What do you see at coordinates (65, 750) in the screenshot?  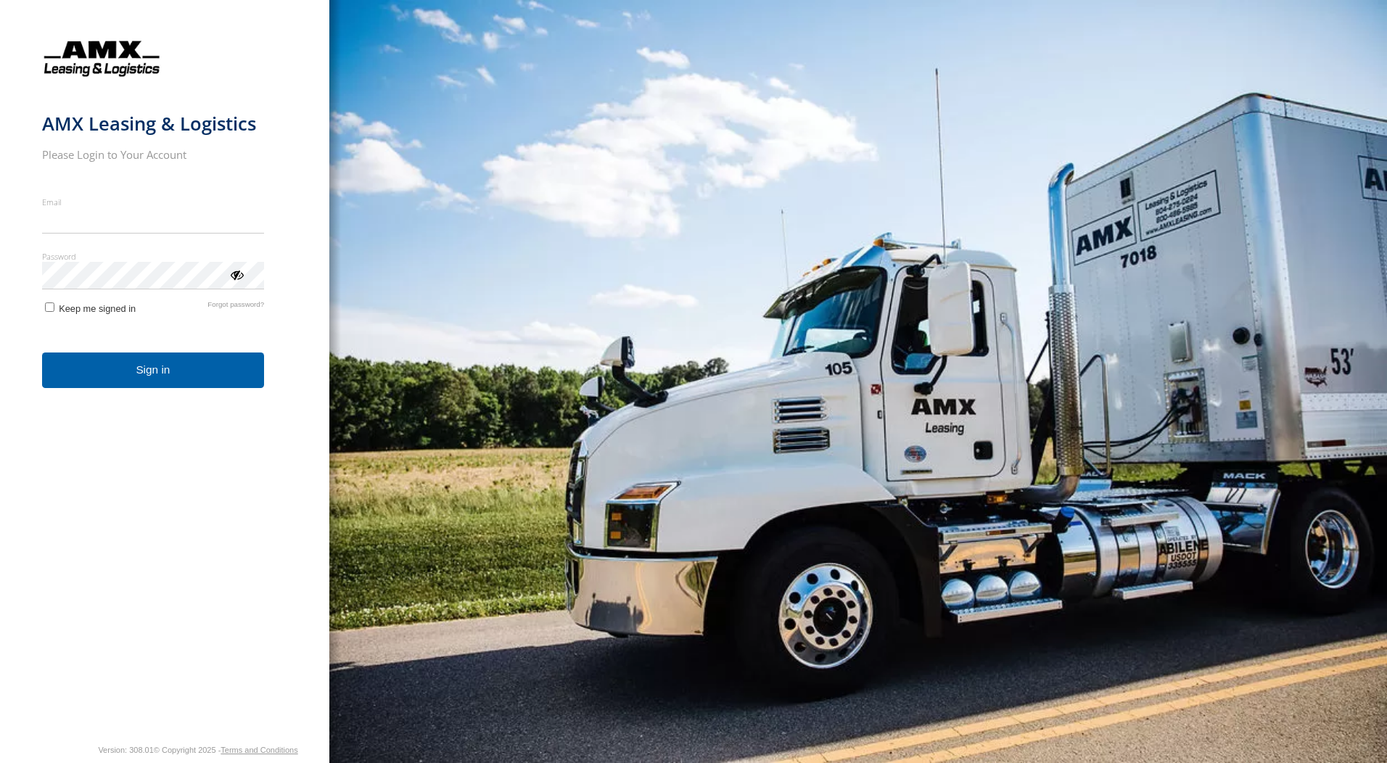 I see `a: Visit our Website` at bounding box center [65, 750].